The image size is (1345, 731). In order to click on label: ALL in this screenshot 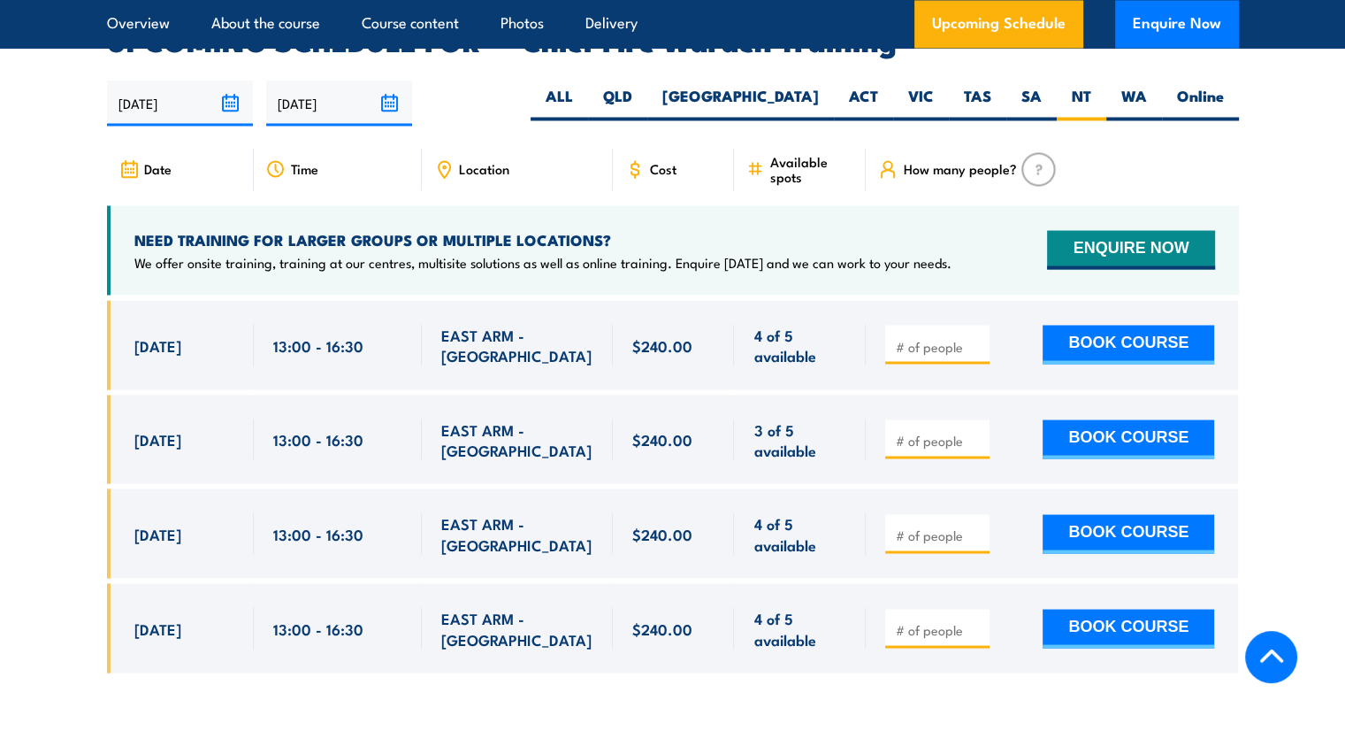, I will do `click(559, 103)`.